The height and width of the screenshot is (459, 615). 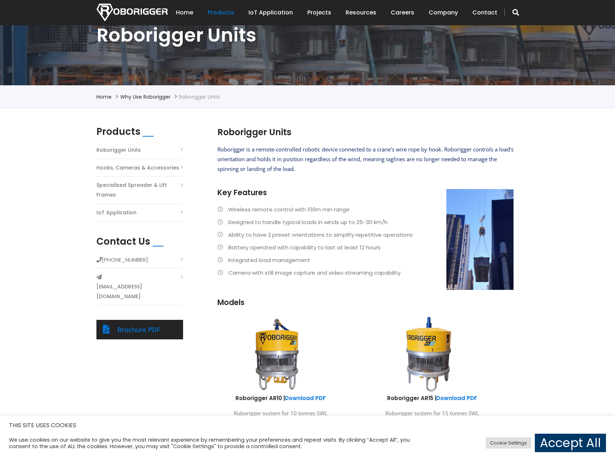 I want to click on a: Cookie Settings, so click(x=508, y=442).